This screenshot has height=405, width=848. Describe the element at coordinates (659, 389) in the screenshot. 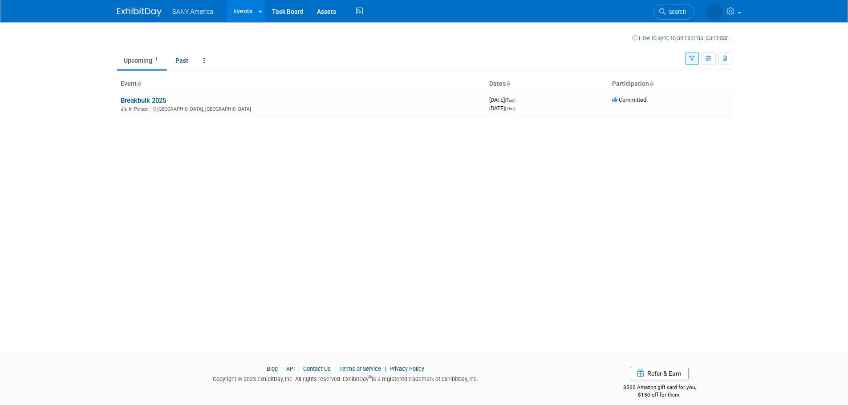

I see `div: $500 Amazon gift card for you,` at that location.